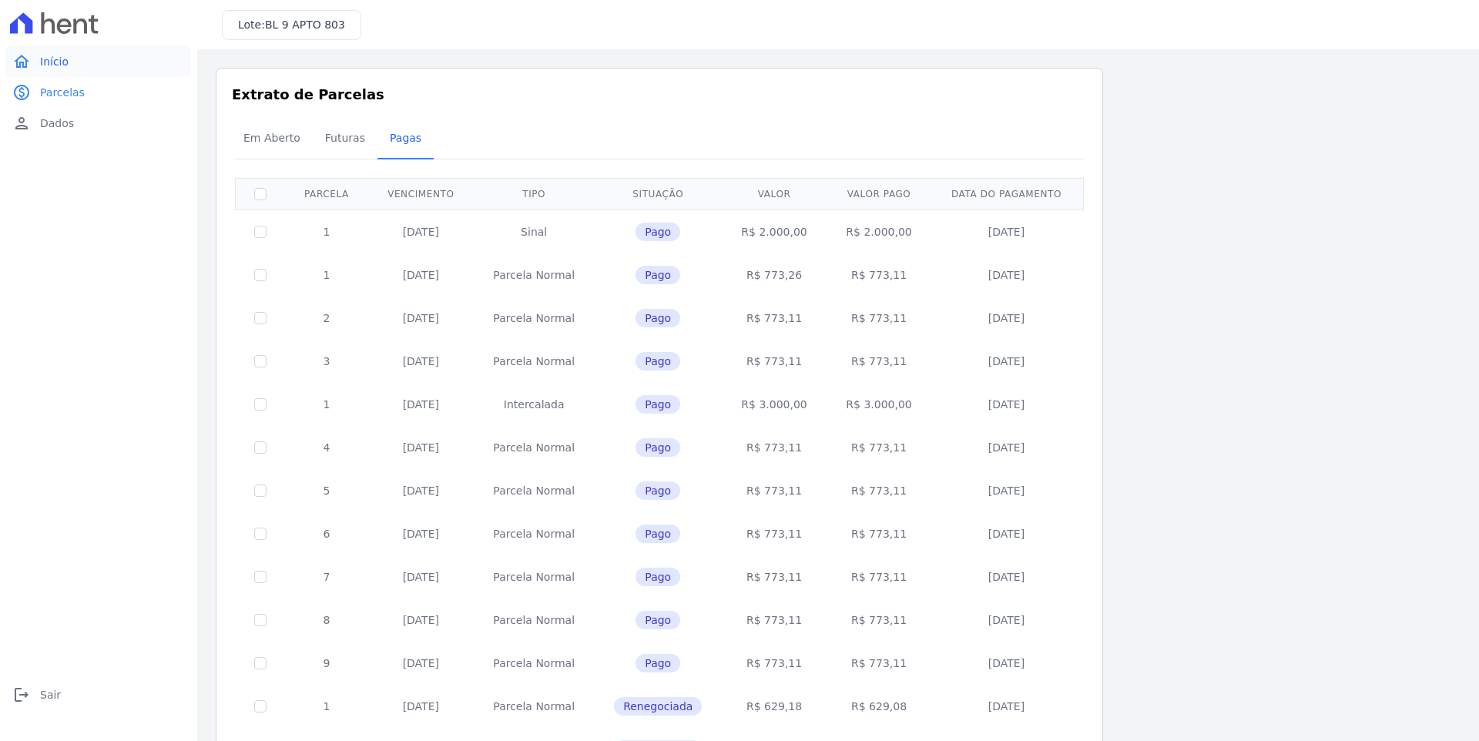 The width and height of the screenshot is (1479, 741). What do you see at coordinates (99, 695) in the screenshot?
I see `a: logoutSair` at bounding box center [99, 695].